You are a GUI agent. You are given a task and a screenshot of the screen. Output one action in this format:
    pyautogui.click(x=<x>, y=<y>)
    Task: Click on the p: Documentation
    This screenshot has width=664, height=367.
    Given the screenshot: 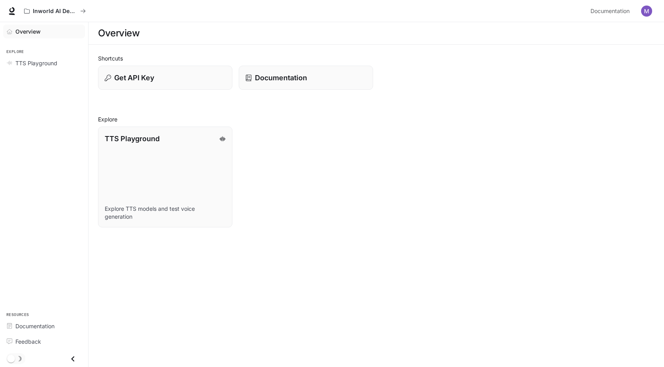 What is the action you would take?
    pyautogui.click(x=281, y=78)
    